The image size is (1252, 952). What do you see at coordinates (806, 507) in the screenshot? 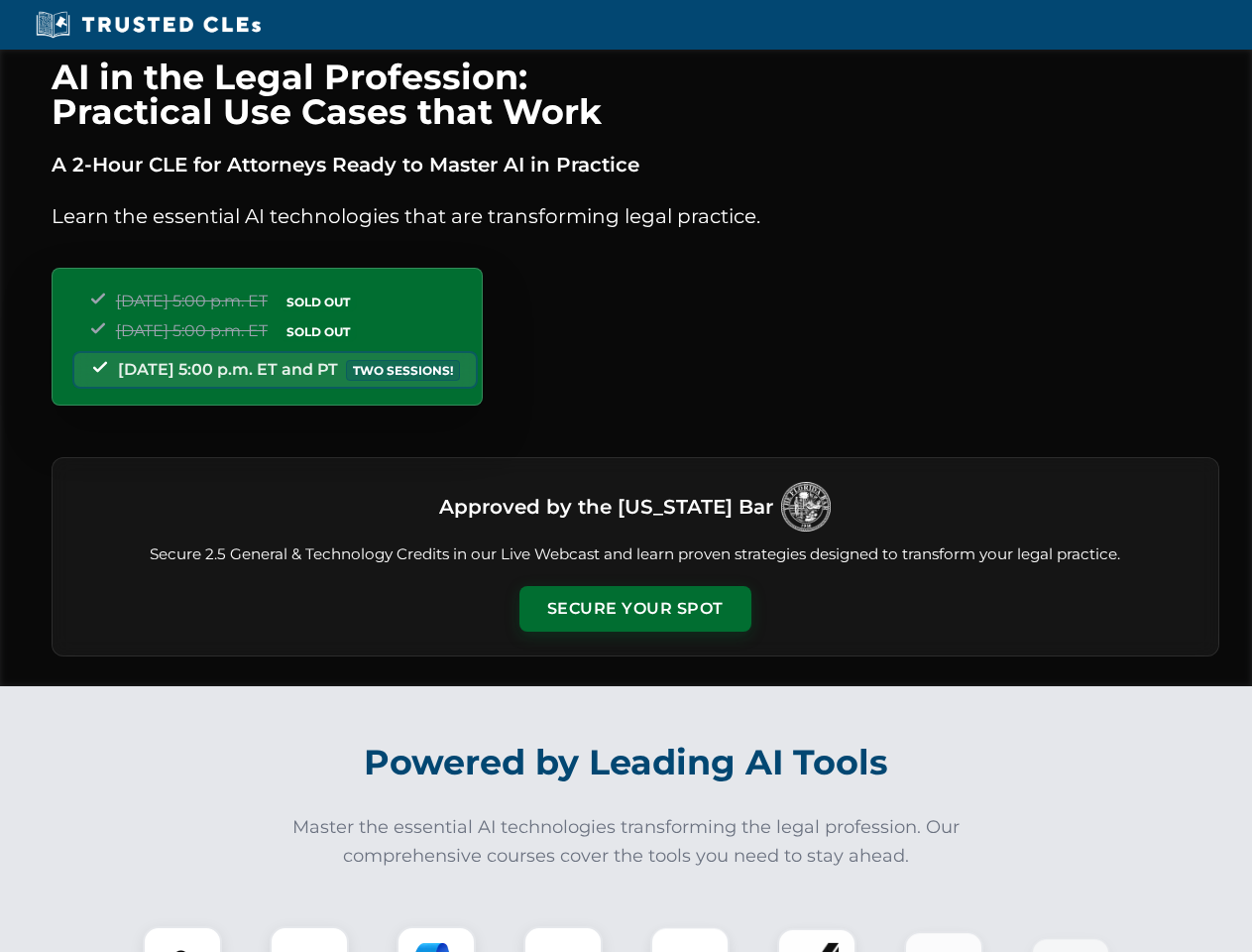
I see `img: Logo` at bounding box center [806, 507].